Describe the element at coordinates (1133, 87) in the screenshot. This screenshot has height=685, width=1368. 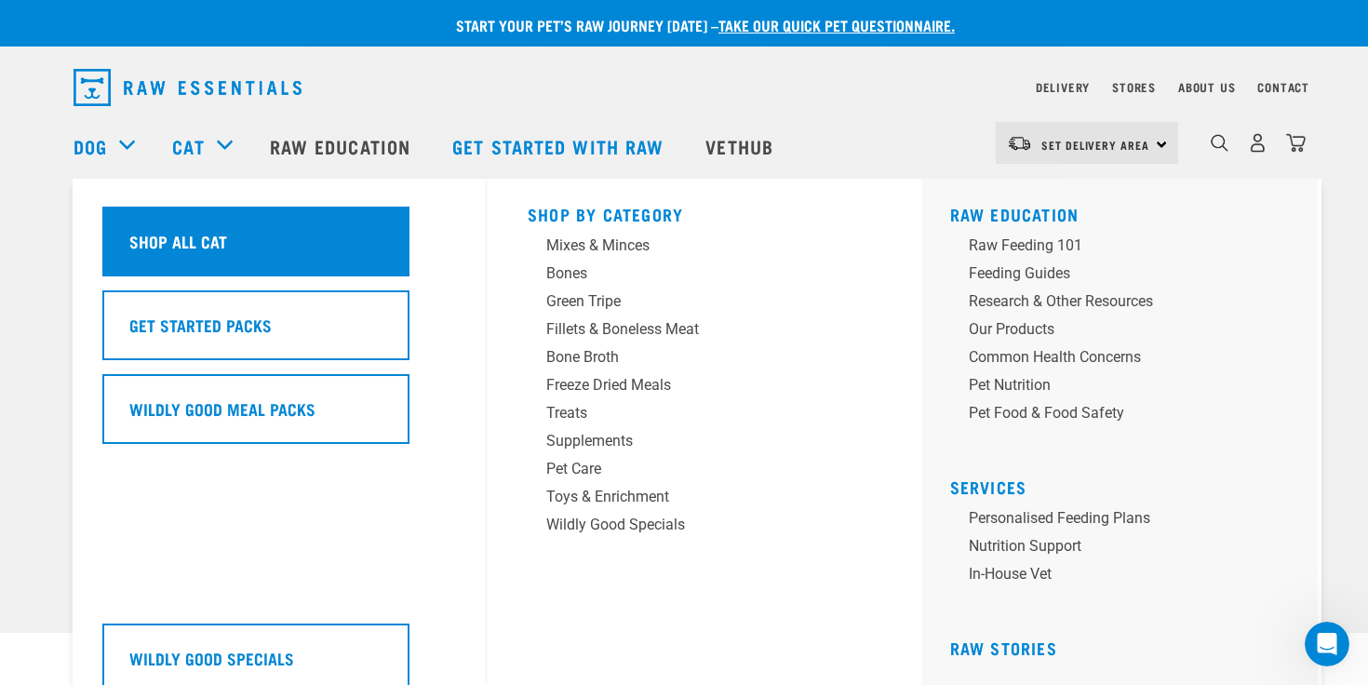
I see `a: Stores` at that location.